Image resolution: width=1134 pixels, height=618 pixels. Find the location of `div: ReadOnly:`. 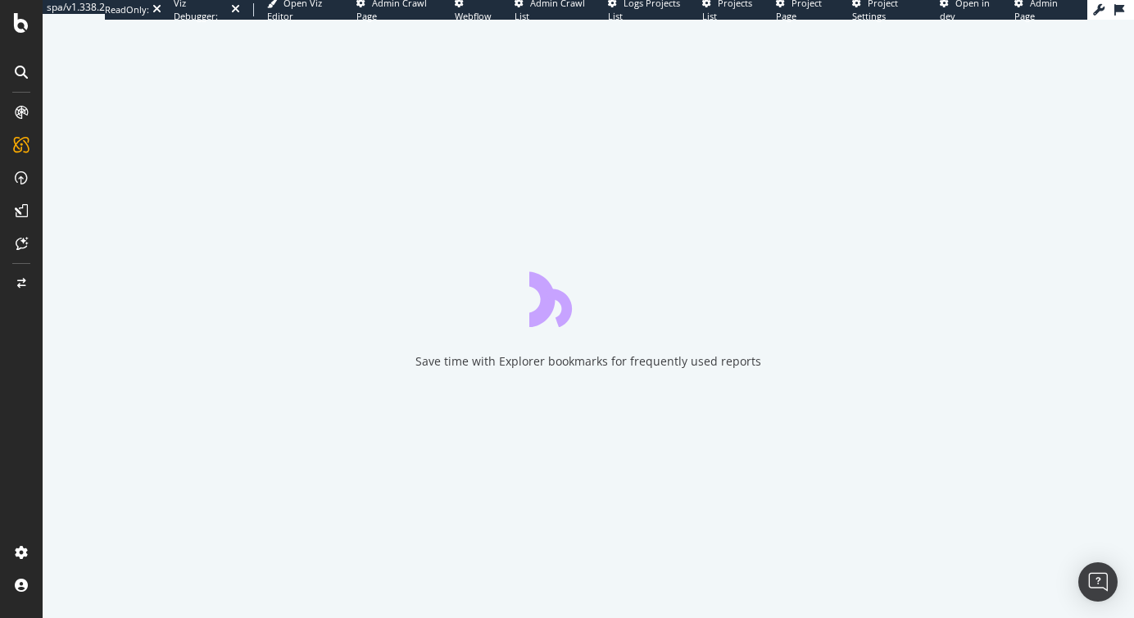

div: ReadOnly: is located at coordinates (127, 10).